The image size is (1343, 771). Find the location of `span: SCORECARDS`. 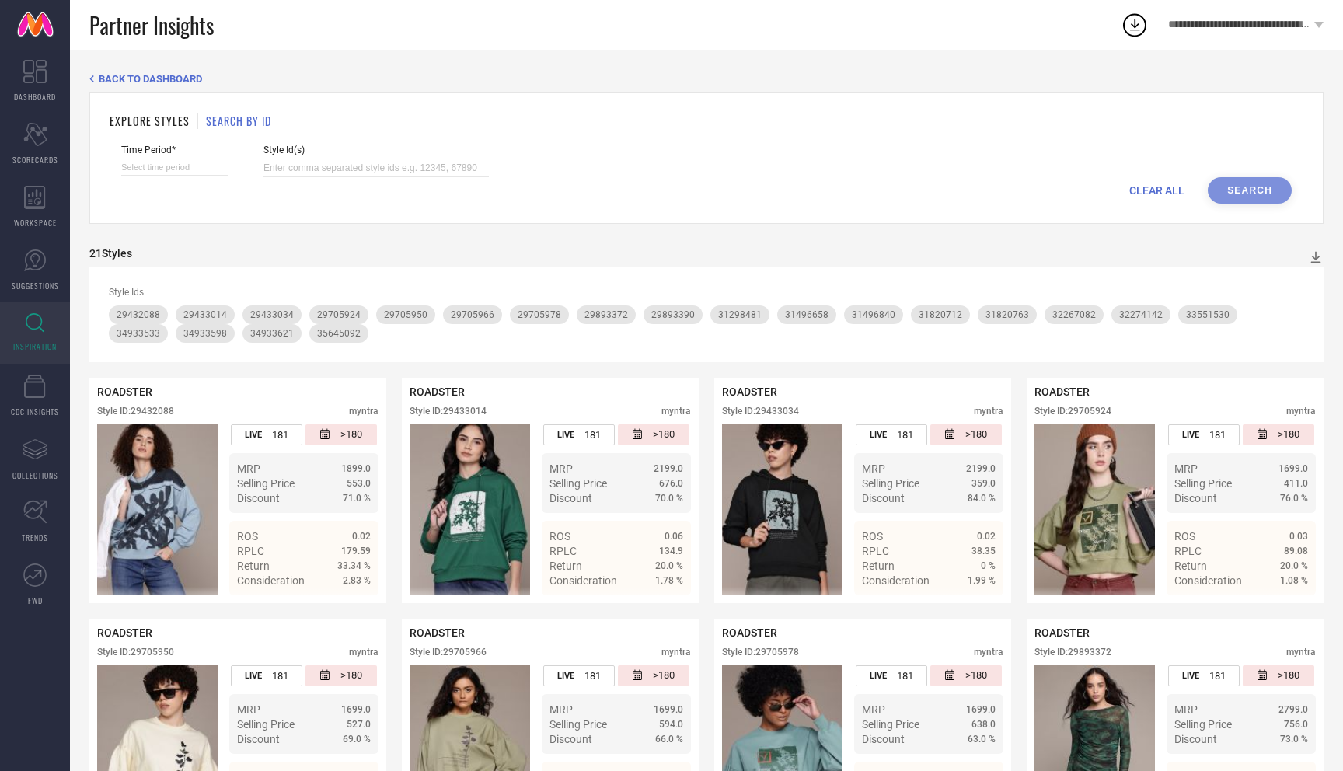

span: SCORECARDS is located at coordinates (35, 159).